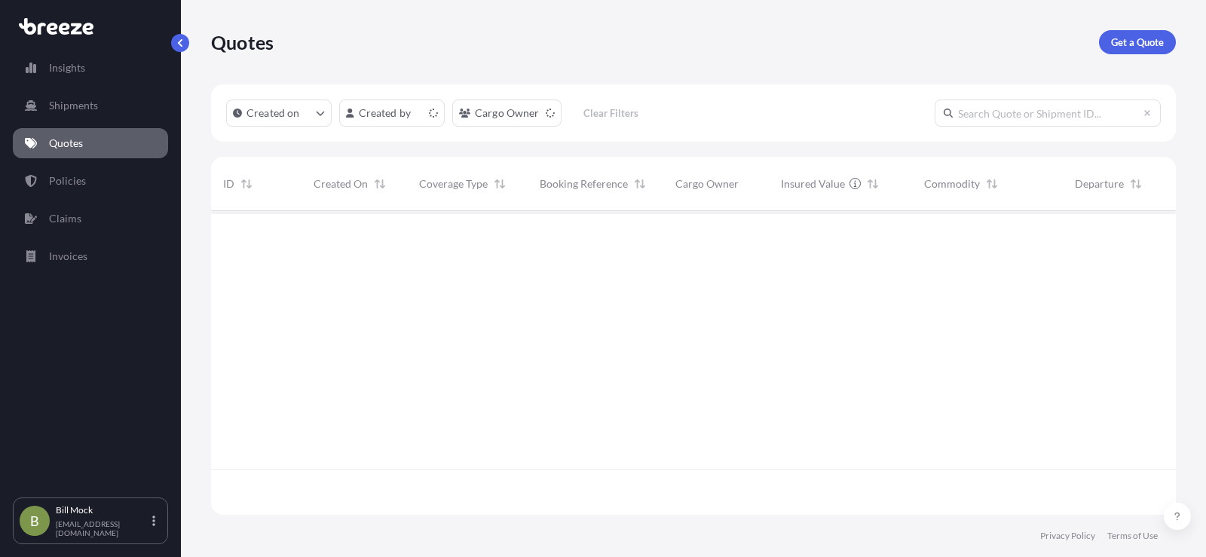 The width and height of the screenshot is (1206, 557). What do you see at coordinates (68, 256) in the screenshot?
I see `p: Invoices` at bounding box center [68, 256].